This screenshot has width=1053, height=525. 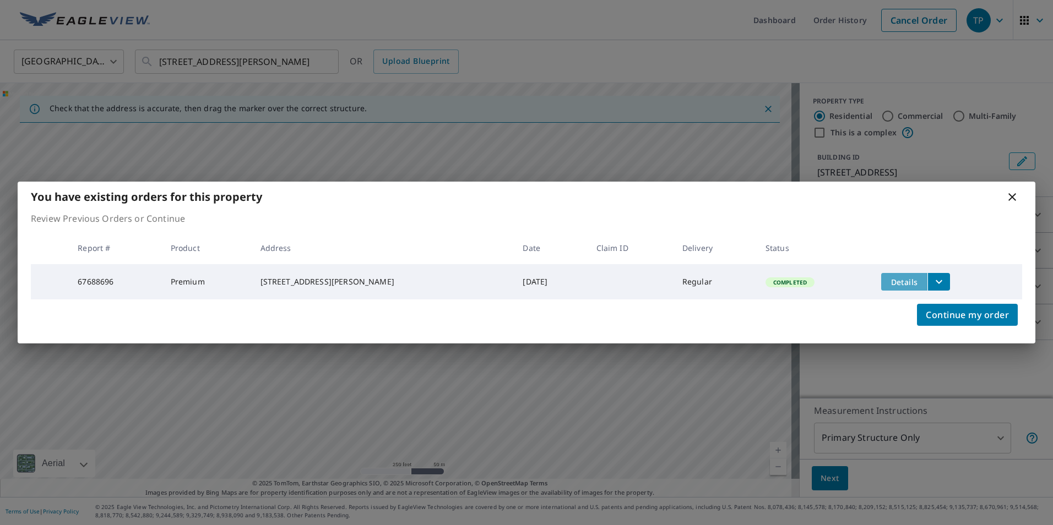 I want to click on th: Report #, so click(x=115, y=248).